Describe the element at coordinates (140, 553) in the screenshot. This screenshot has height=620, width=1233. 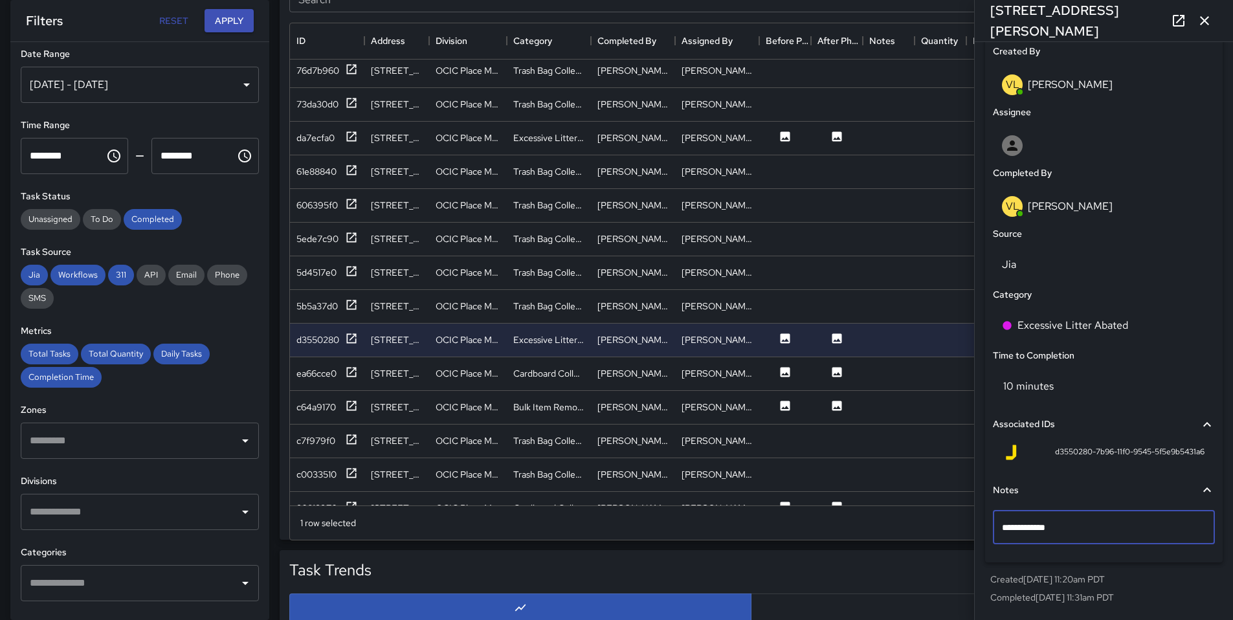
I see `h6: Categories` at that location.